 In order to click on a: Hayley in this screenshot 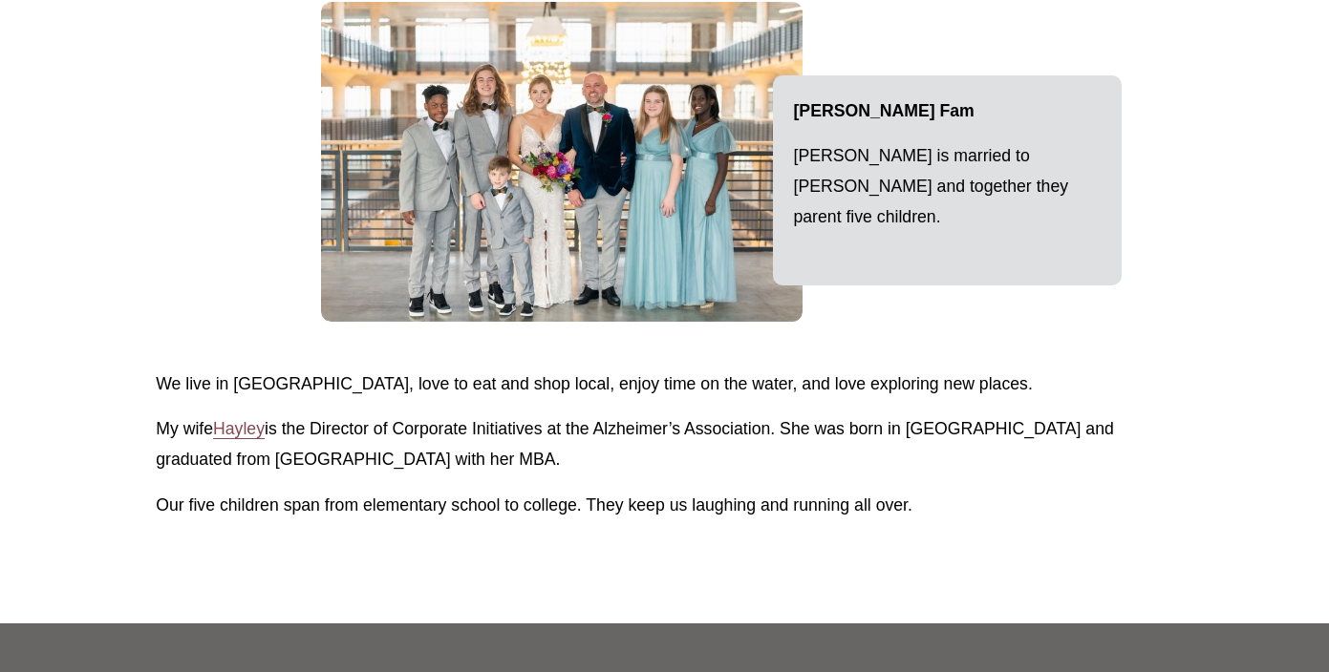, I will do `click(239, 429)`.